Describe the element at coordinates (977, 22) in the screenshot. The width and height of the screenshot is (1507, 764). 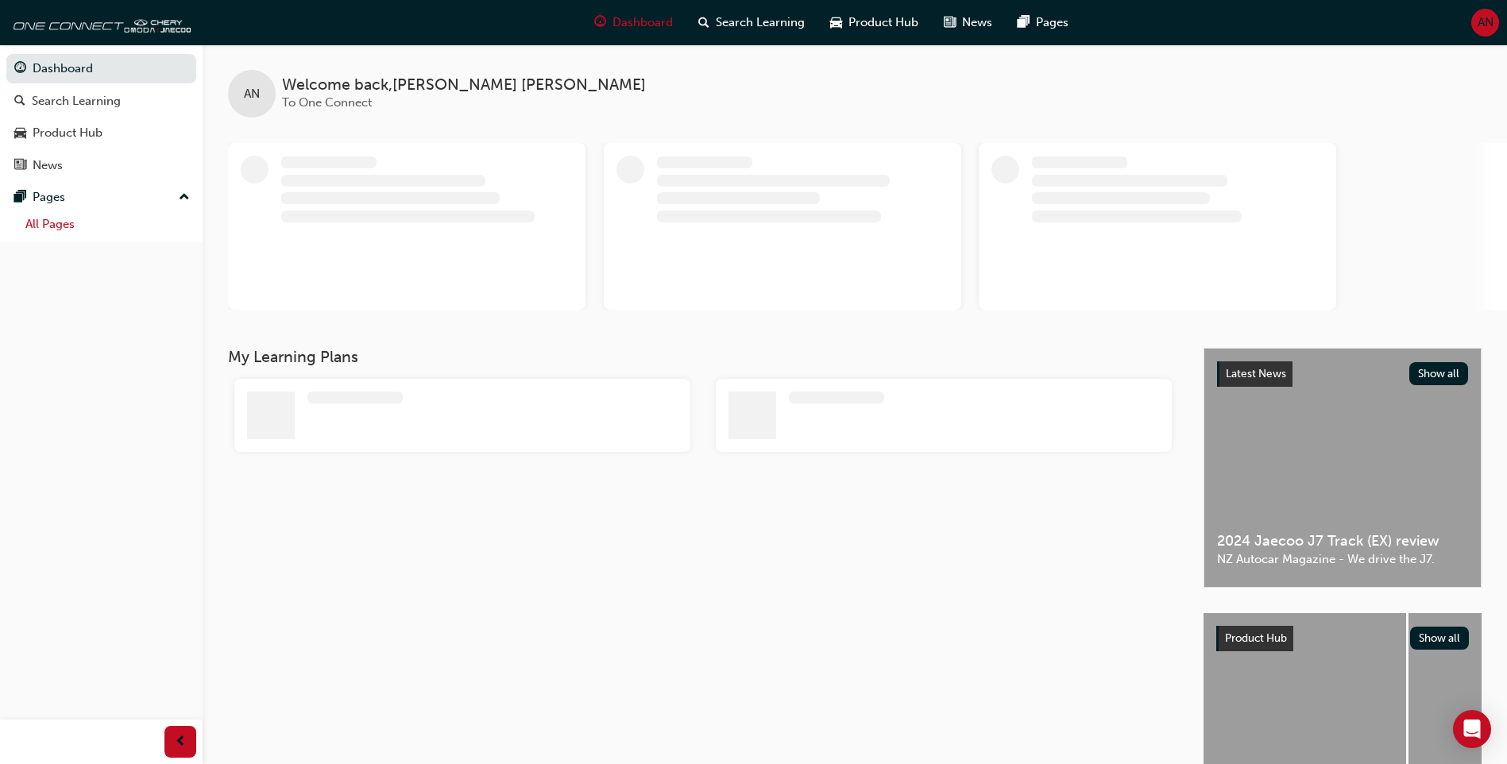
I see `span: News` at that location.